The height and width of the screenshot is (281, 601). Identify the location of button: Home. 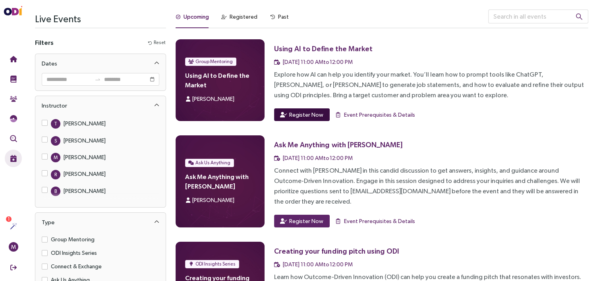
(13, 59).